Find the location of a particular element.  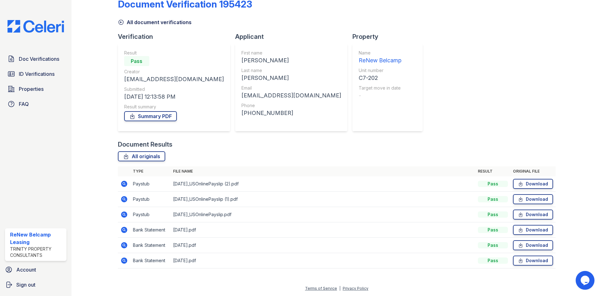

div: First name is located at coordinates (291, 53).